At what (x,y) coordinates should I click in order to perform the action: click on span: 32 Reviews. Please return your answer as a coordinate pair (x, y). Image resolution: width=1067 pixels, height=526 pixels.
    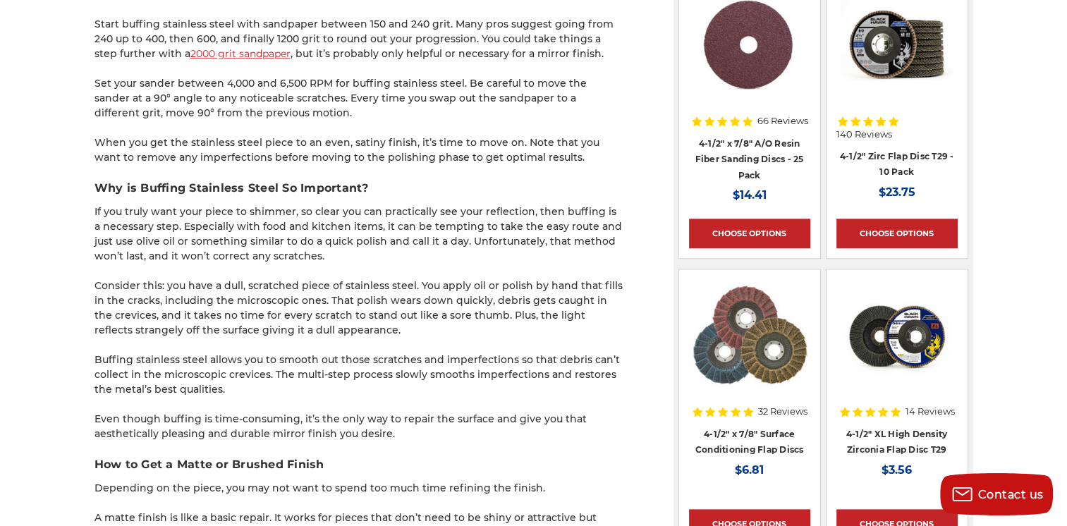
    Looking at the image, I should click on (783, 411).